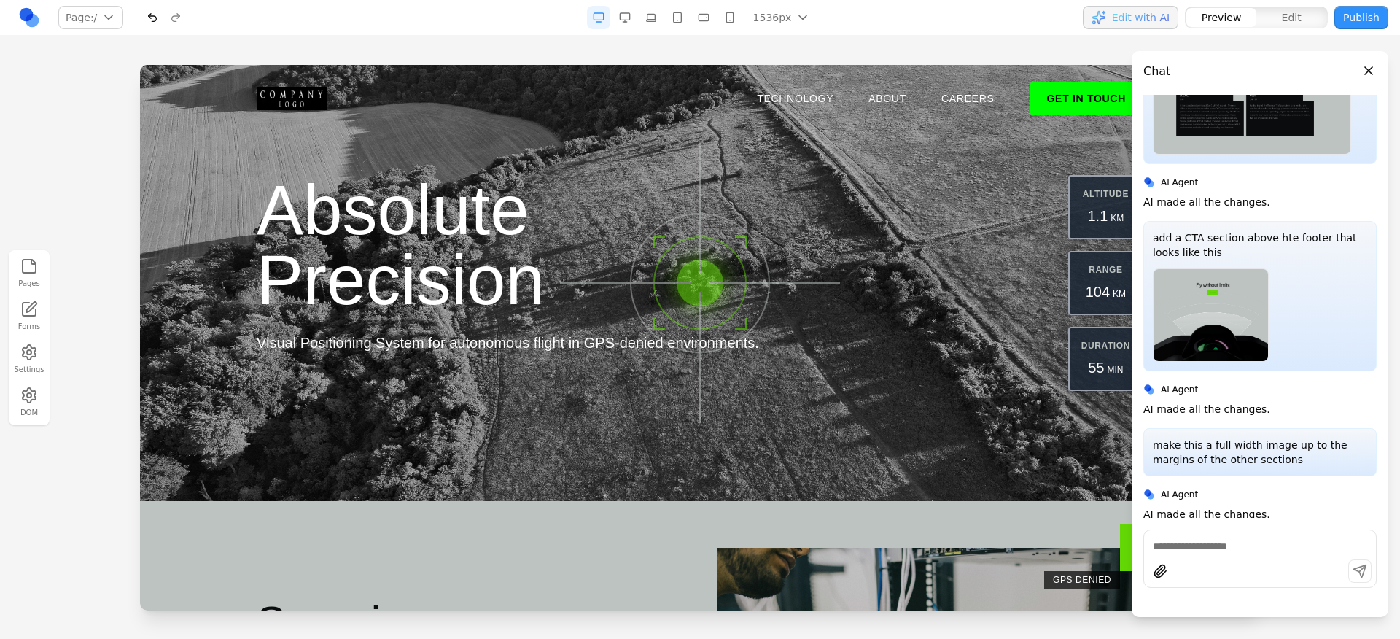  What do you see at coordinates (651, 17) in the screenshot?
I see `button: Laptop` at bounding box center [651, 17].